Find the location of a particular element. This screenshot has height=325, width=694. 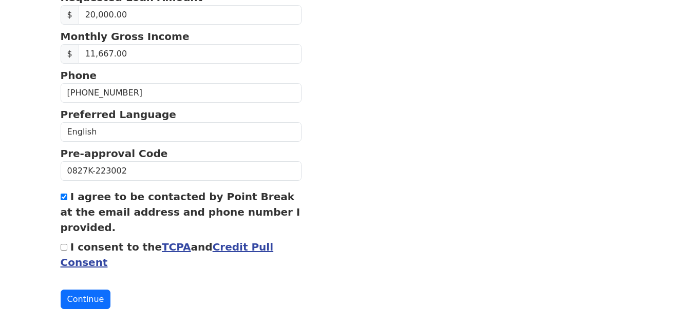

strong: Pre-approval Code is located at coordinates (114, 154).